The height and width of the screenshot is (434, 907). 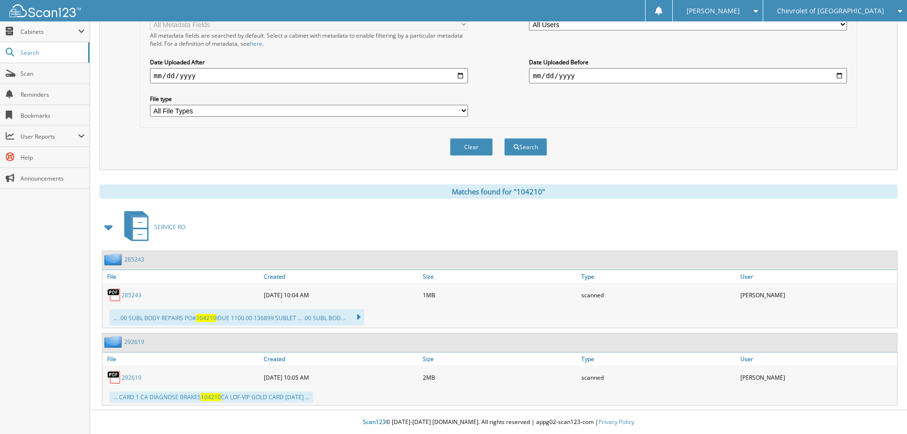 I want to click on span: Reminders, so click(x=52, y=94).